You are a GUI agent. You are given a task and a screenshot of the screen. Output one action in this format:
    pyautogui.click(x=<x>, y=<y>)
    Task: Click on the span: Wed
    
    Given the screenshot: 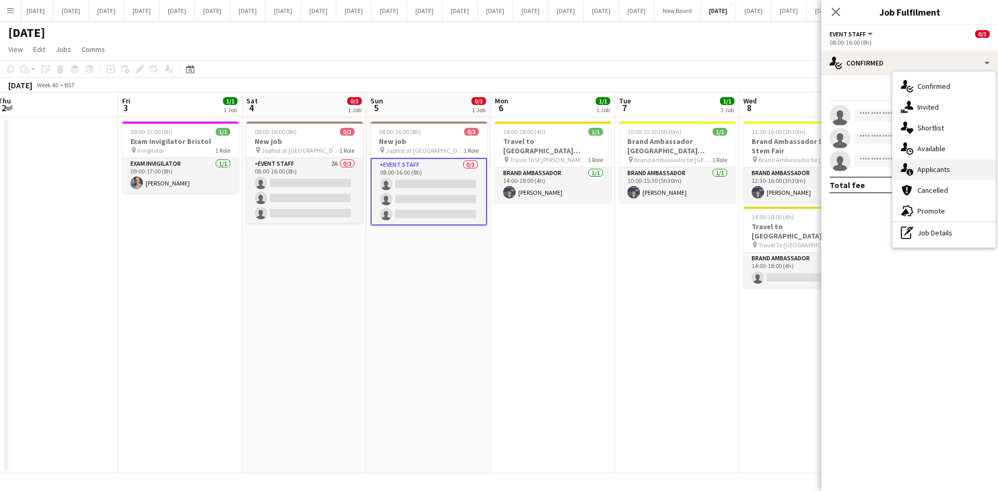 What is the action you would take?
    pyautogui.click(x=750, y=101)
    